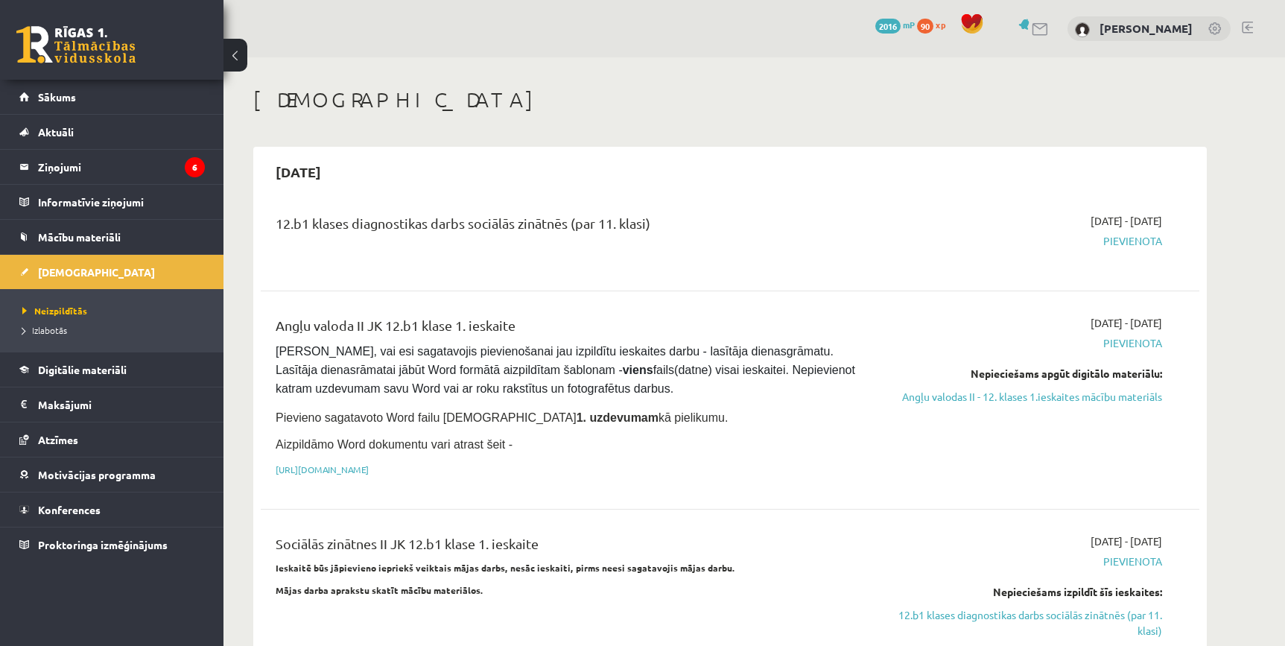  Describe the element at coordinates (638, 369) in the screenshot. I see `strong: viens` at that location.